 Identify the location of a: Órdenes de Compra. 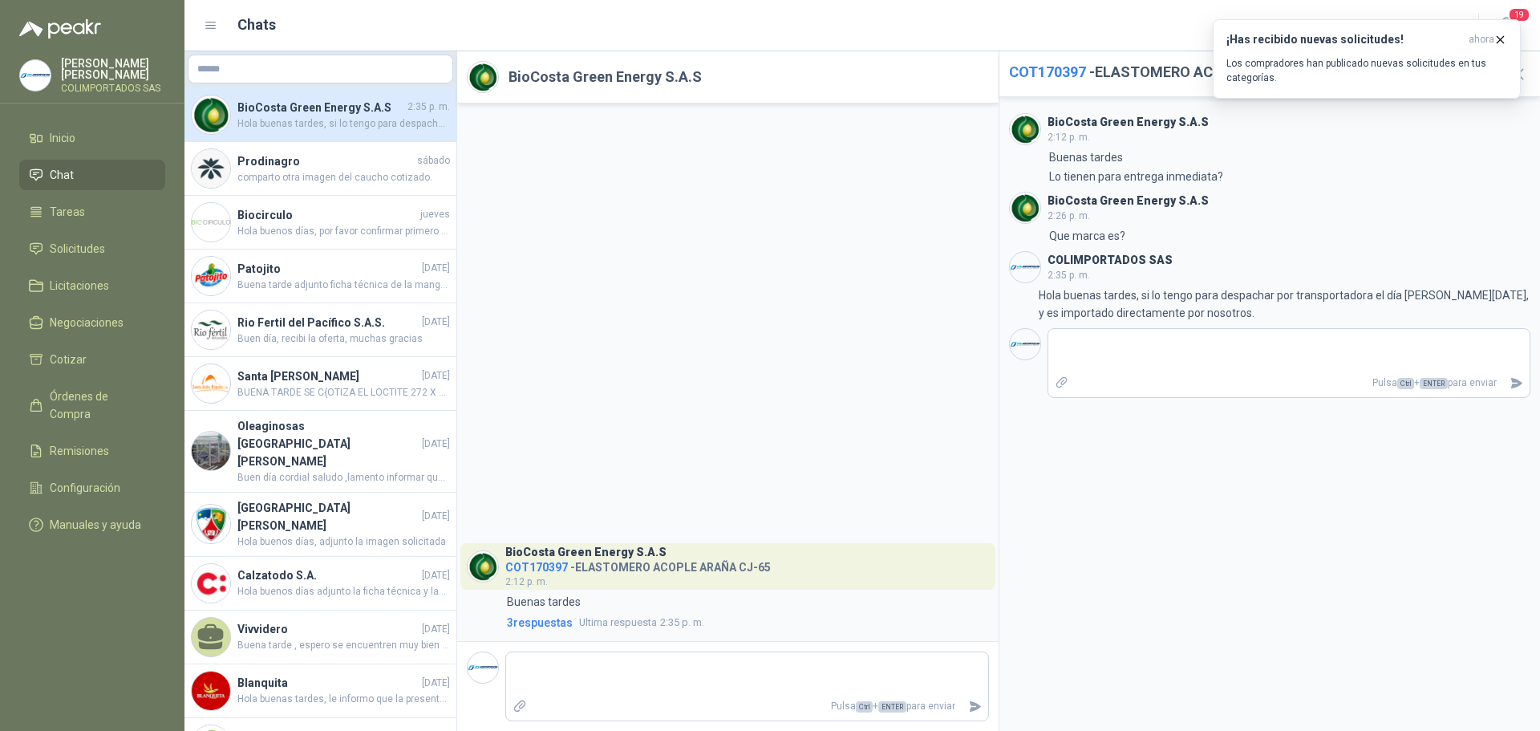
(92, 405).